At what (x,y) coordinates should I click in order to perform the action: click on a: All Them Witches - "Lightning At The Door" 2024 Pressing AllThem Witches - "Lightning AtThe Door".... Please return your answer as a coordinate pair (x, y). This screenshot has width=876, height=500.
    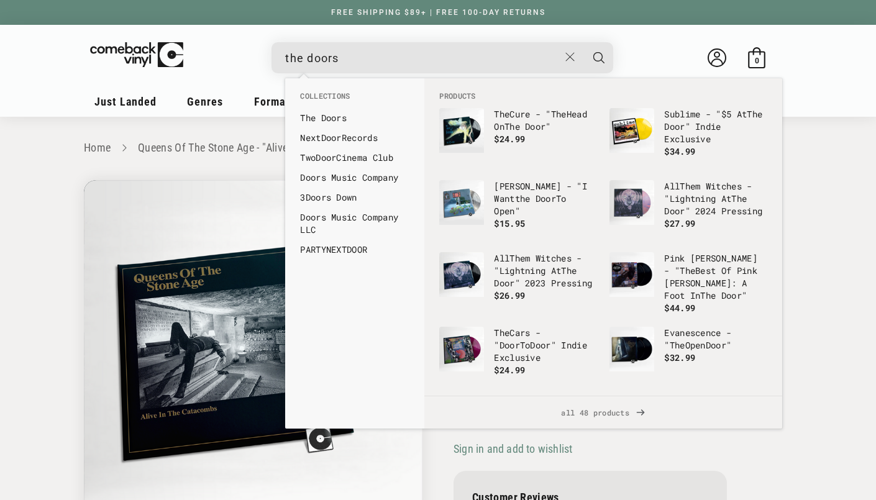
    Looking at the image, I should click on (688, 210).